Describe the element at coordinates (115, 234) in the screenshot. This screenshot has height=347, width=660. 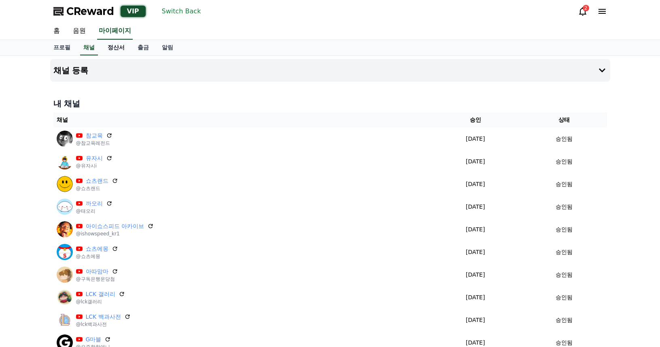
I see `p: @ishowspeed_kr1` at that location.